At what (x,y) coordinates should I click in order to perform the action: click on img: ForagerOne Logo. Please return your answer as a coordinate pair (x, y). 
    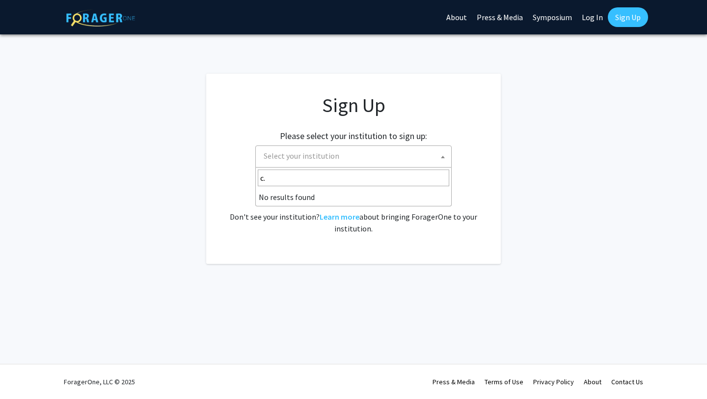
    Looking at the image, I should click on (101, 18).